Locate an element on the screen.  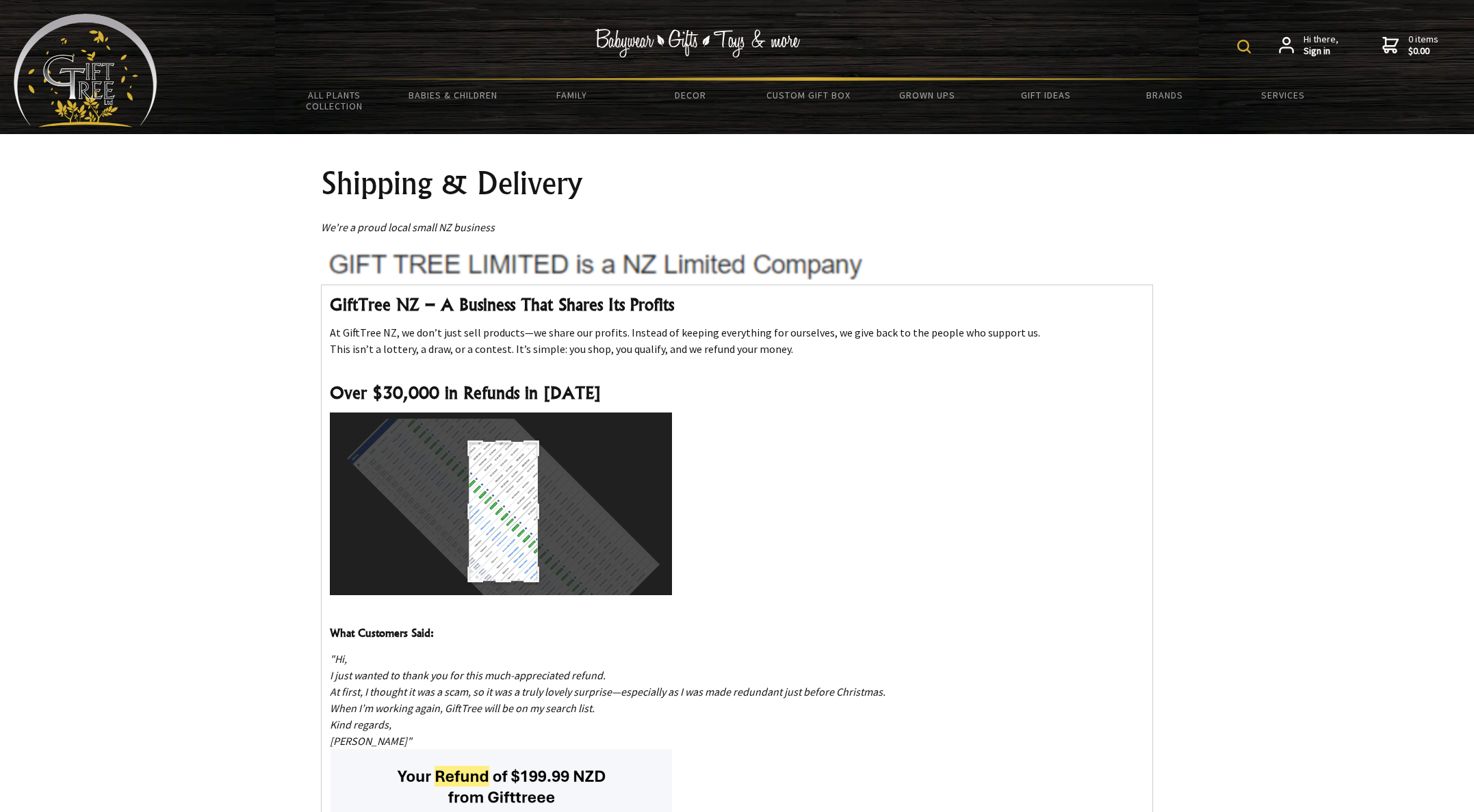
a: Services is located at coordinates (1282, 95).